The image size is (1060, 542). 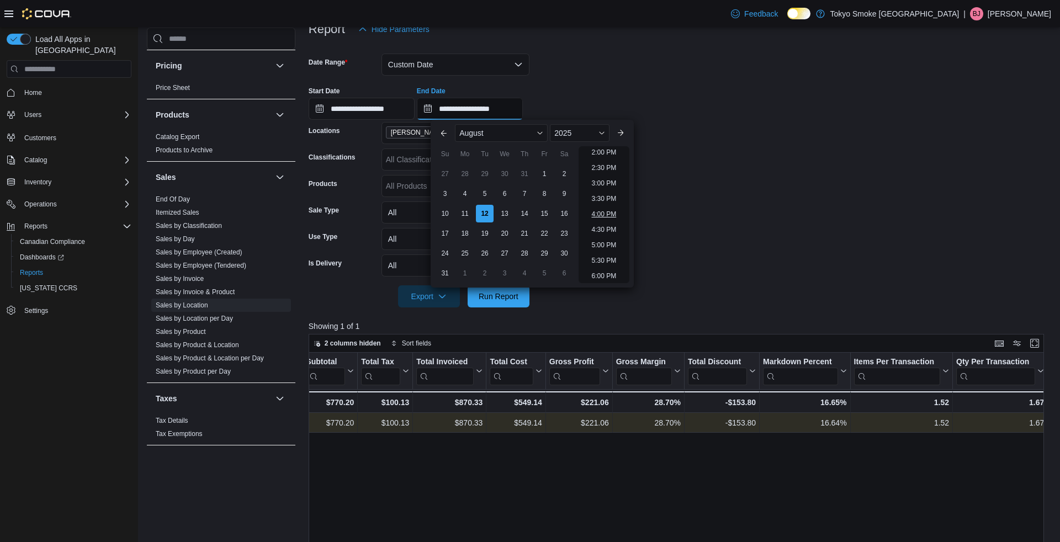 I want to click on a: End Of Day, so click(x=173, y=199).